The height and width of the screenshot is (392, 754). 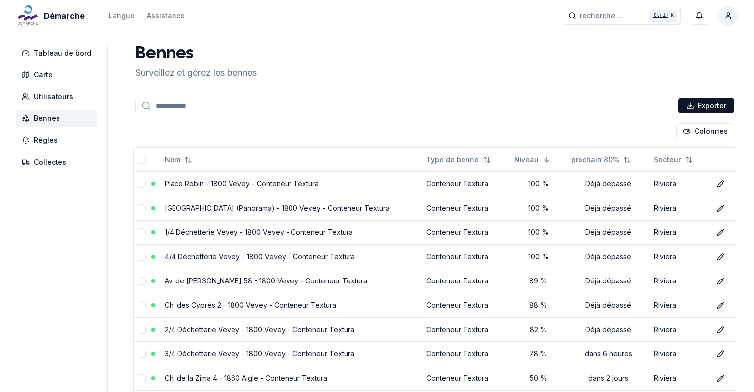 What do you see at coordinates (259, 329) in the screenshot?
I see `a: 2/4 Déchetterie Vevey - 1800 Vevey - Conteneur Textura` at bounding box center [259, 329].